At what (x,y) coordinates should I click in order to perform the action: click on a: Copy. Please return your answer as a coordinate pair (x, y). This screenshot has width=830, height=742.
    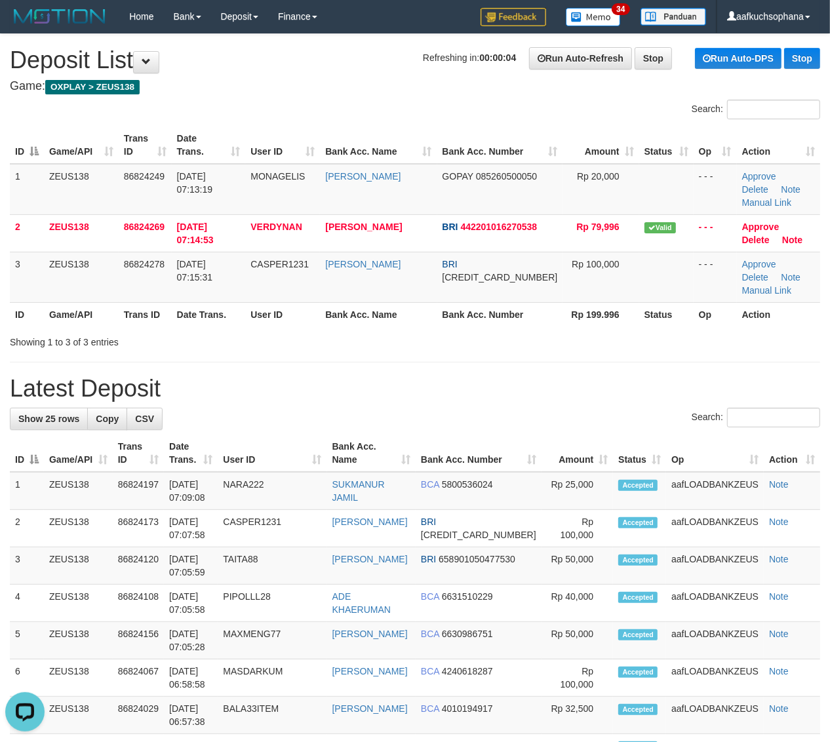
    Looking at the image, I should click on (107, 419).